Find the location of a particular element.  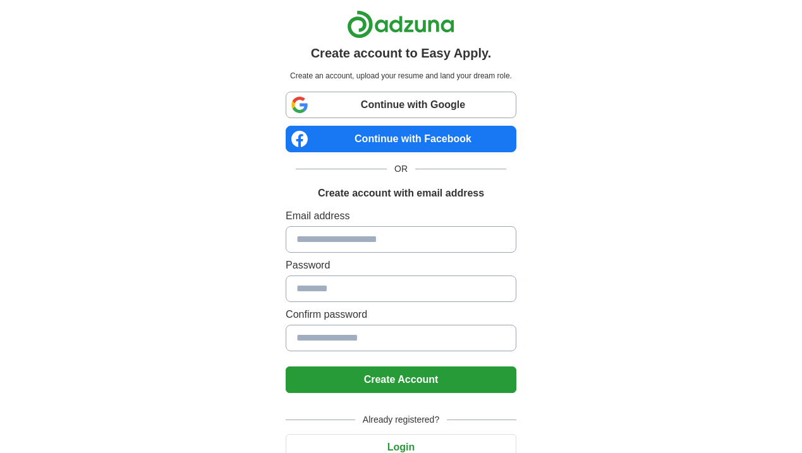

label: Email address is located at coordinates (401, 216).